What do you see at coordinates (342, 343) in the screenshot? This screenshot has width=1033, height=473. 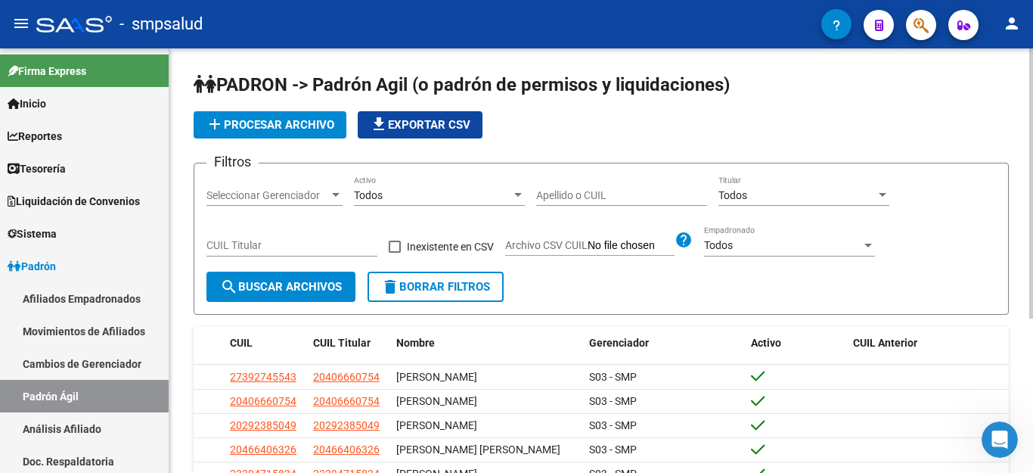 I see `span: CUIL Titular` at bounding box center [342, 343].